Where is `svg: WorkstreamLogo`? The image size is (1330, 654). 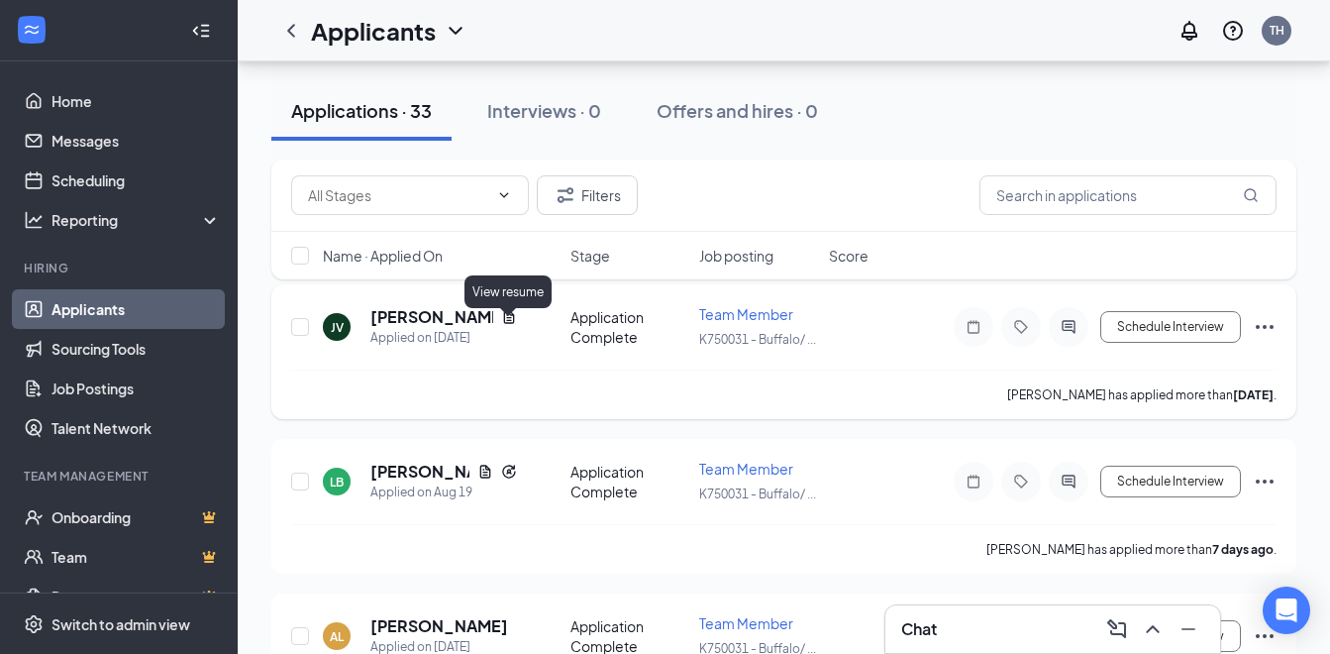
svg: WorkstreamLogo is located at coordinates (32, 30).